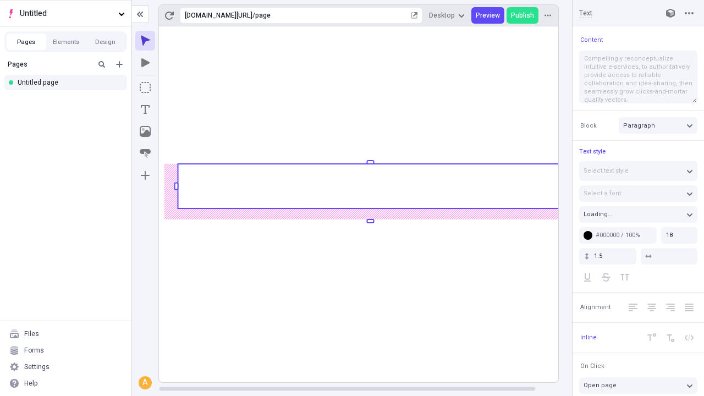 The width and height of the screenshot is (704, 396). What do you see at coordinates (106, 42) in the screenshot?
I see `button: Design` at bounding box center [106, 42].